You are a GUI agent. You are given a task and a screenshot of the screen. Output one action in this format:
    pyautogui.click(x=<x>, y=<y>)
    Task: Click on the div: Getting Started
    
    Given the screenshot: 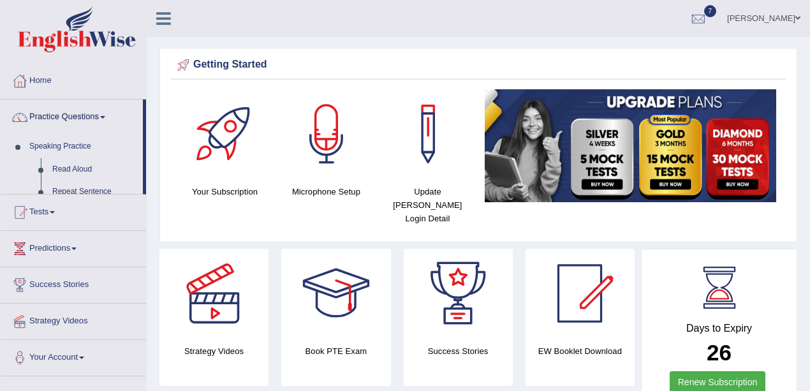 What is the action you would take?
    pyautogui.click(x=478, y=65)
    